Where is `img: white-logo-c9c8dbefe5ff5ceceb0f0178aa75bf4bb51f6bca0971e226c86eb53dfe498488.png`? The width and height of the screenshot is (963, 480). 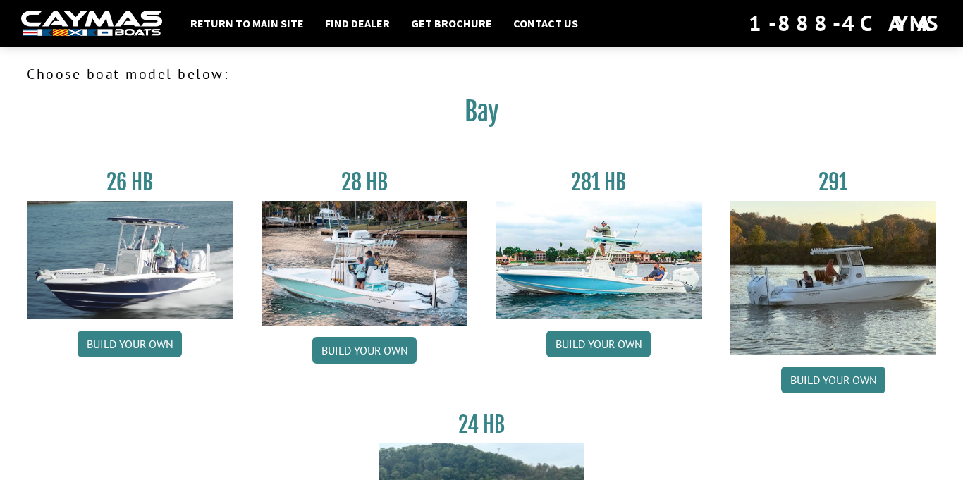 img: white-logo-c9c8dbefe5ff5ceceb0f0178aa75bf4bb51f6bca0971e226c86eb53dfe498488.png is located at coordinates (92, 23).